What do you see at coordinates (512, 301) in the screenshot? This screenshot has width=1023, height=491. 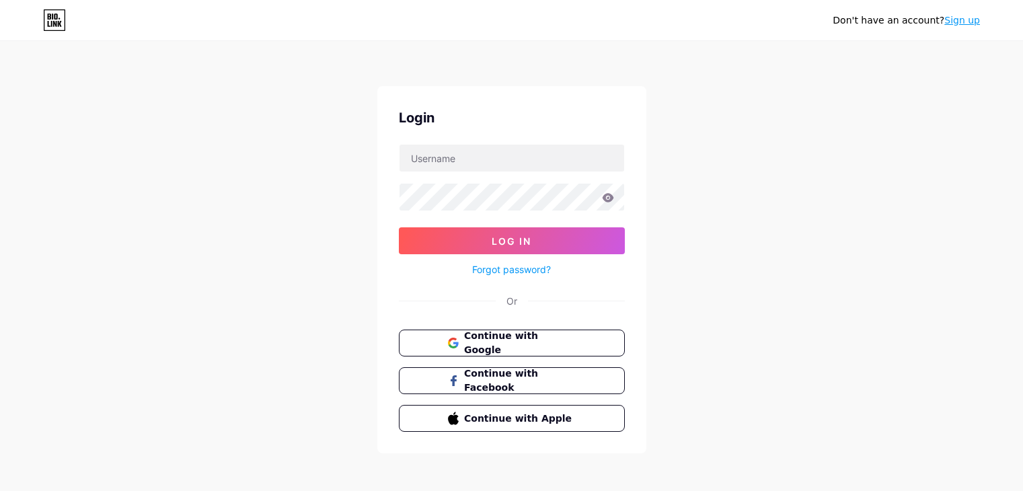 I see `div: Or` at bounding box center [512, 301].